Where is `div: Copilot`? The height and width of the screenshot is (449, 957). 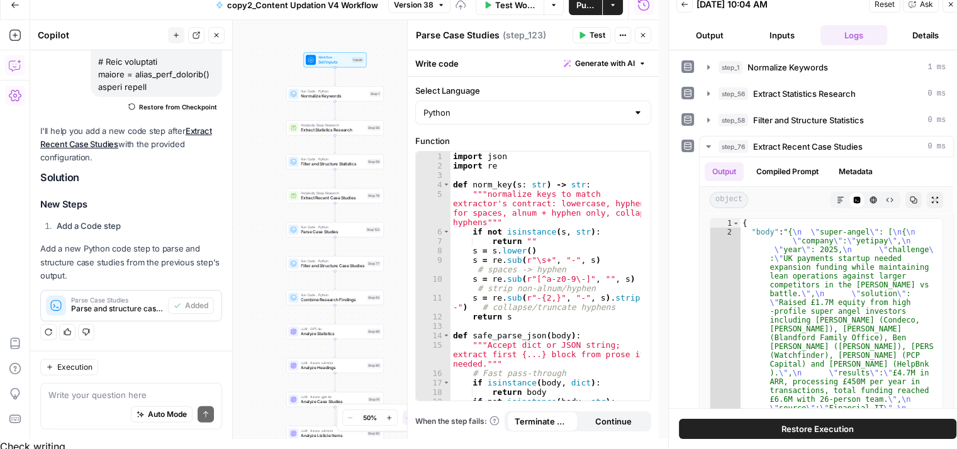
div: Copilot is located at coordinates (101, 35).